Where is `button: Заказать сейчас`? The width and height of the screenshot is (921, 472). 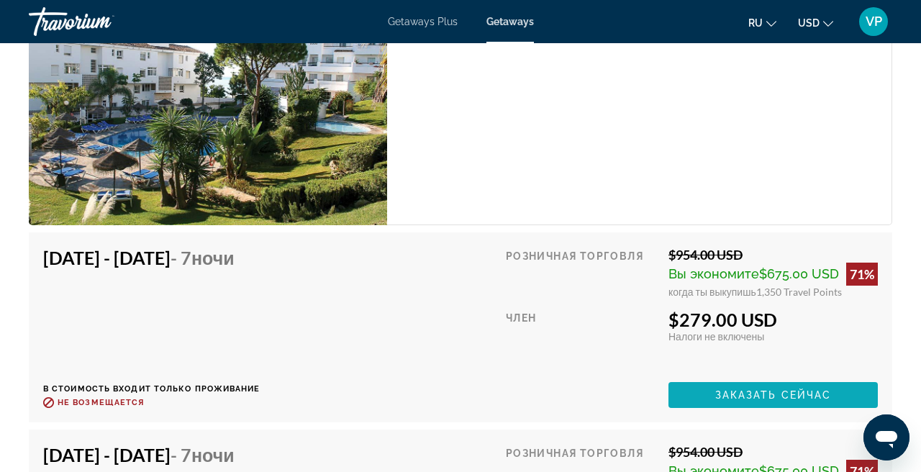 button: Заказать сейчас is located at coordinates (772, 395).